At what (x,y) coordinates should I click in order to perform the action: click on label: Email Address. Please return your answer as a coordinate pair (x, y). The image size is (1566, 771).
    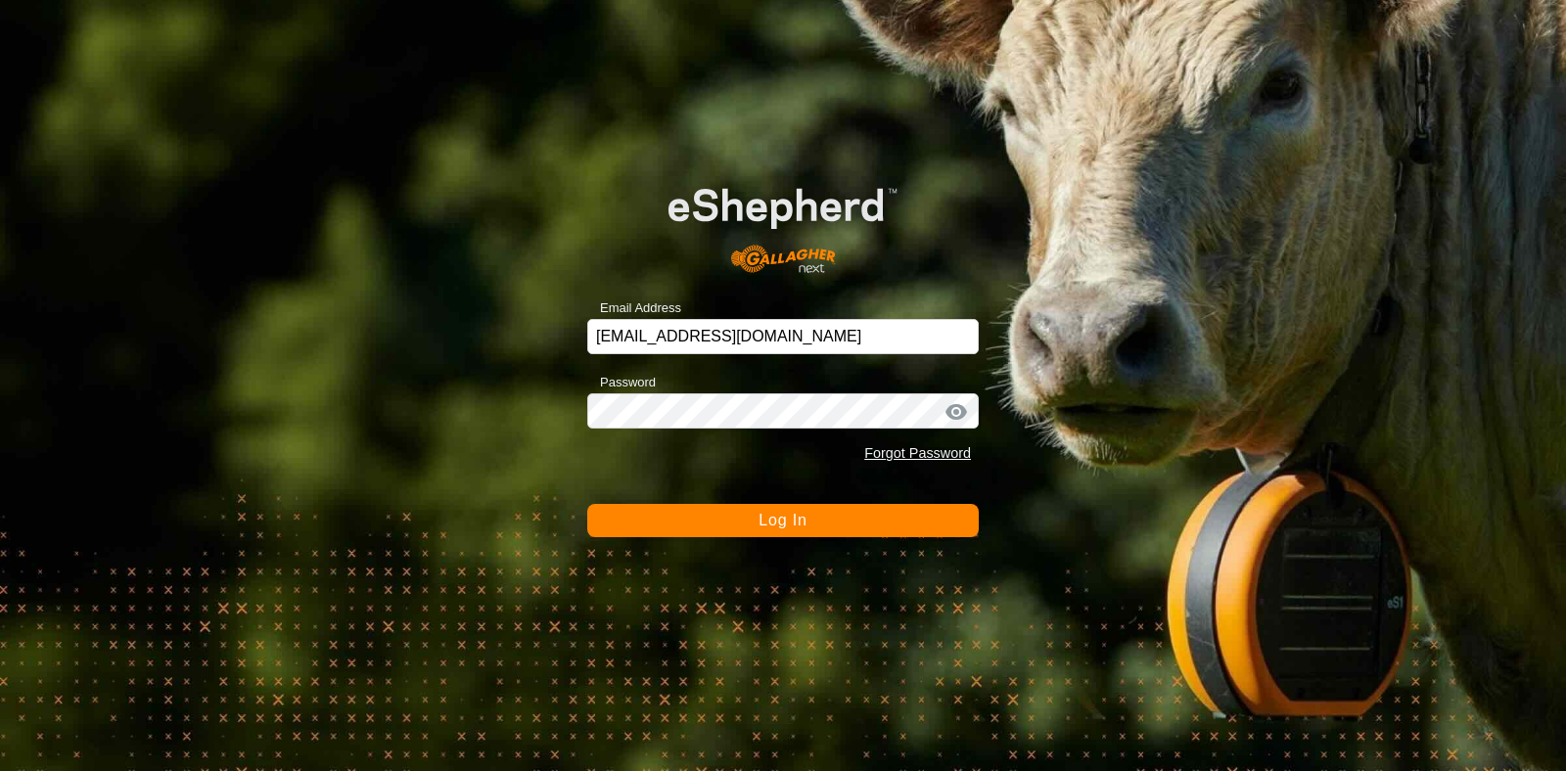
    Looking at the image, I should click on (634, 308).